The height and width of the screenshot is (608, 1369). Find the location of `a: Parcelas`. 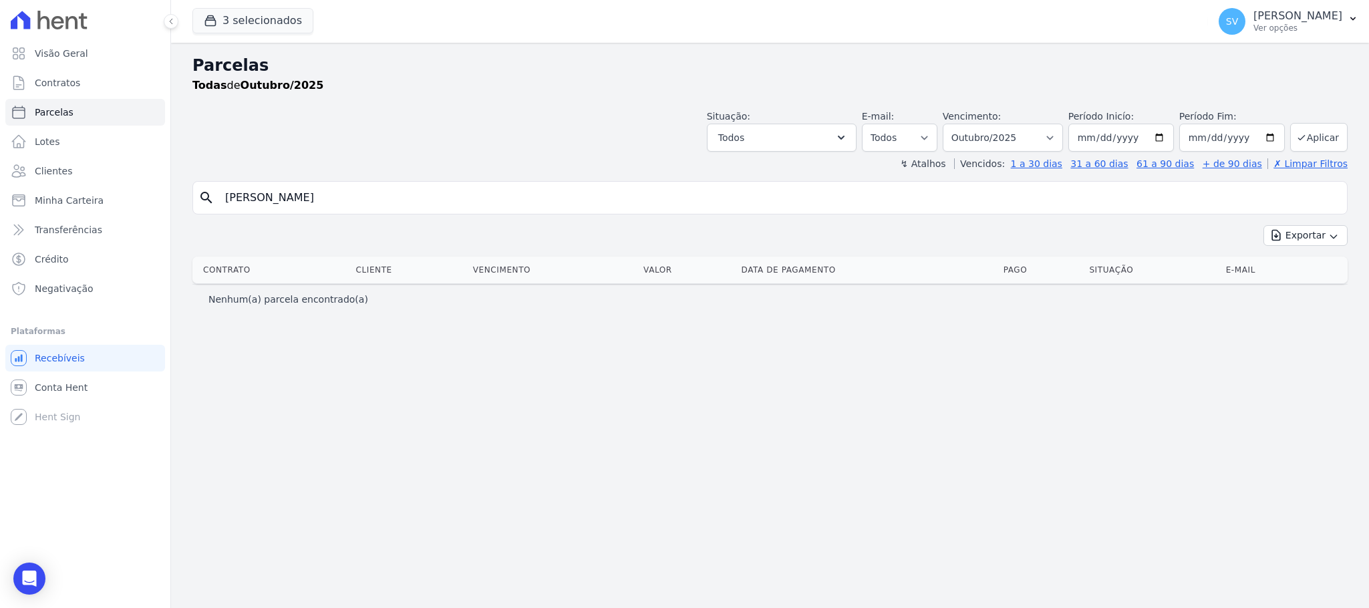

a: Parcelas is located at coordinates (85, 112).